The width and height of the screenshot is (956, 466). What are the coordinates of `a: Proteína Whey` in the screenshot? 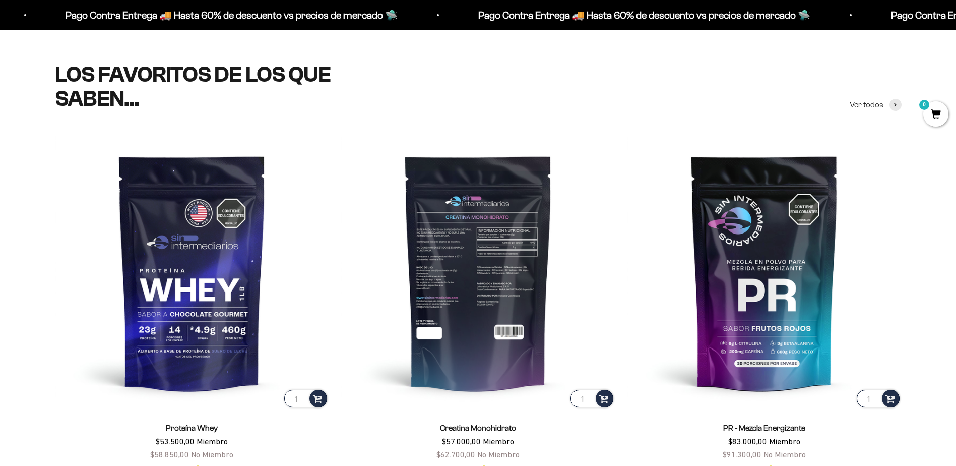 It's located at (191, 427).